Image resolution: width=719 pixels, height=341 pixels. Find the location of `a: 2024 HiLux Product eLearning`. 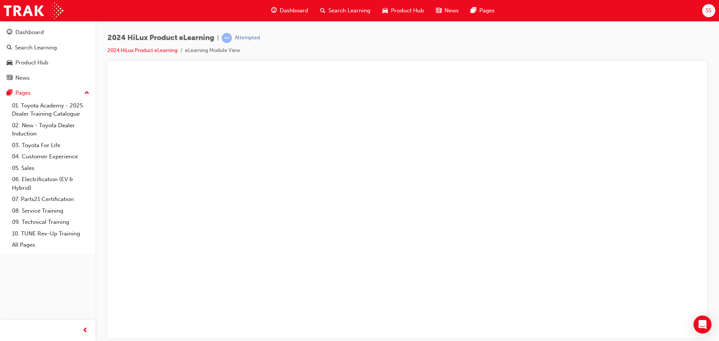

a: 2024 HiLux Product eLearning is located at coordinates (142, 50).